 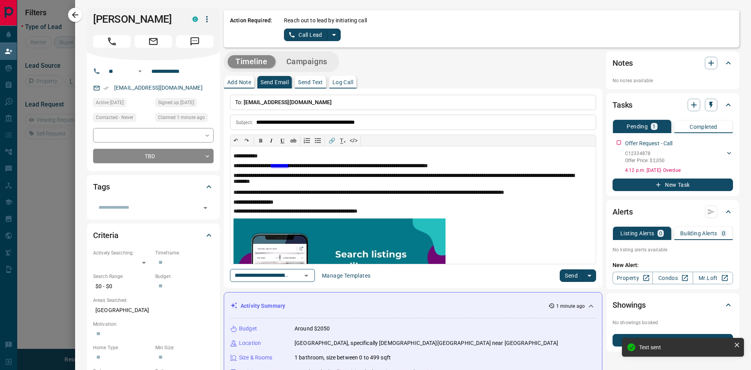 I want to click on p: Offer Request - Call, so click(x=649, y=143).